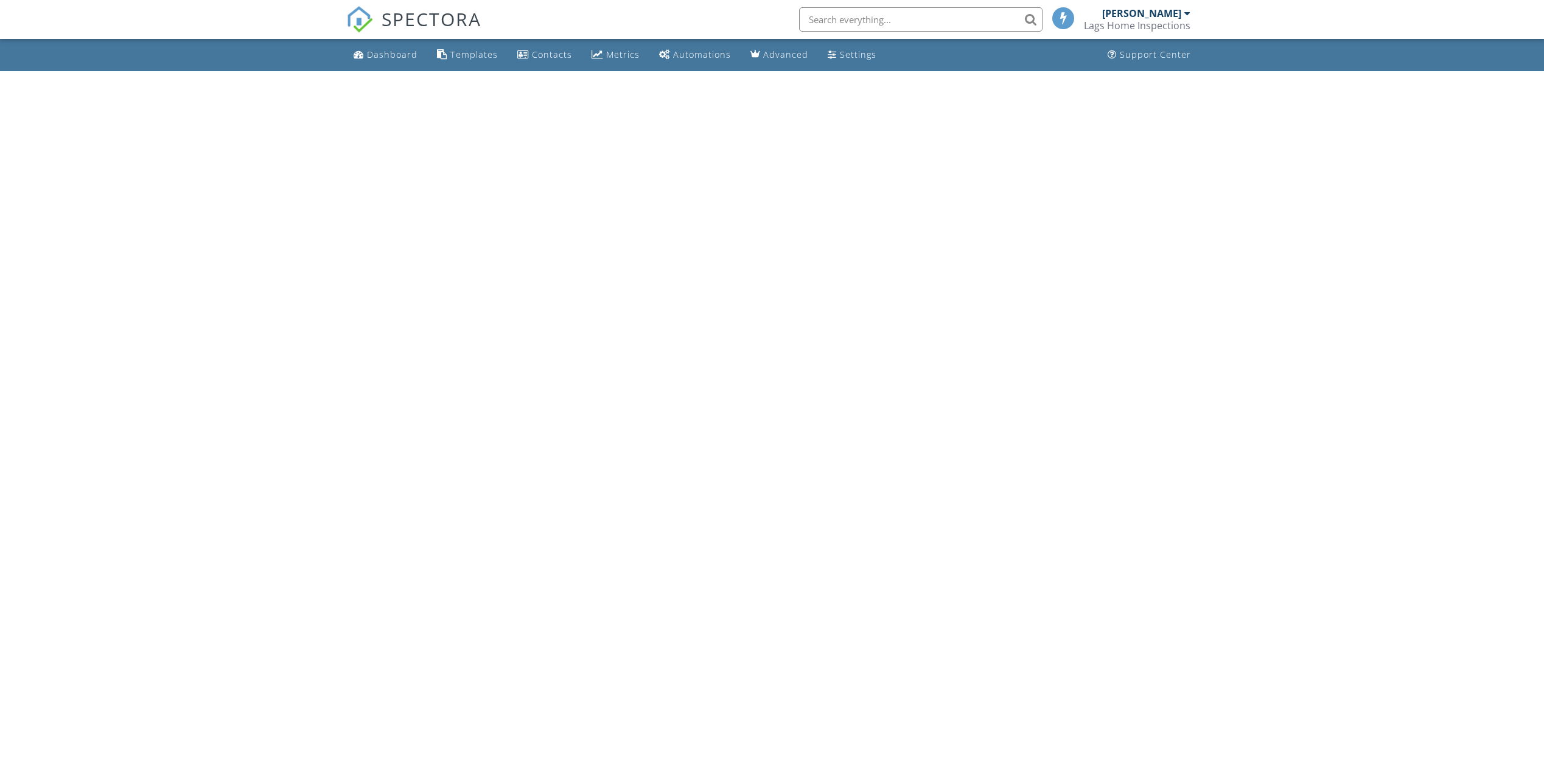 This screenshot has height=781, width=1544. Describe the element at coordinates (779, 55) in the screenshot. I see `a: Advanced` at that location.